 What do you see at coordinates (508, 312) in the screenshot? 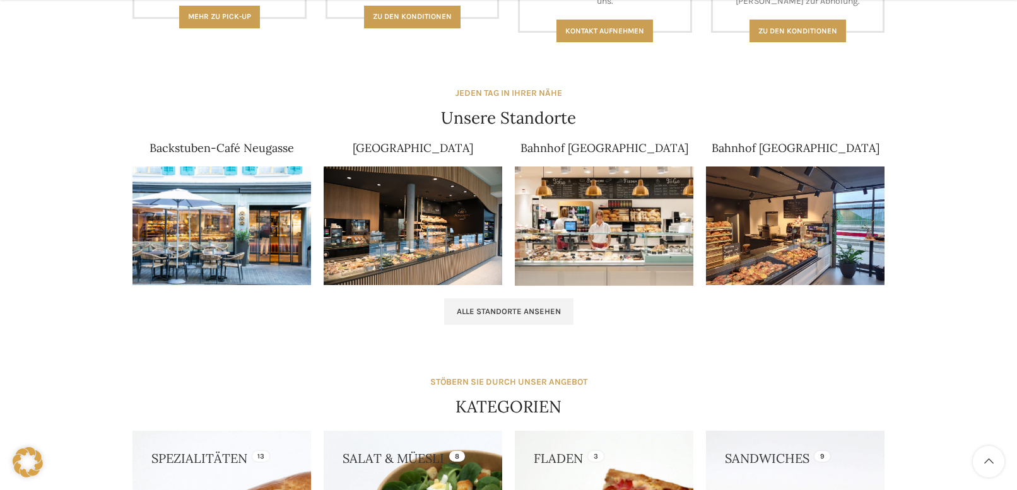
I see `span: Alle Standorte ansehen` at bounding box center [508, 312].